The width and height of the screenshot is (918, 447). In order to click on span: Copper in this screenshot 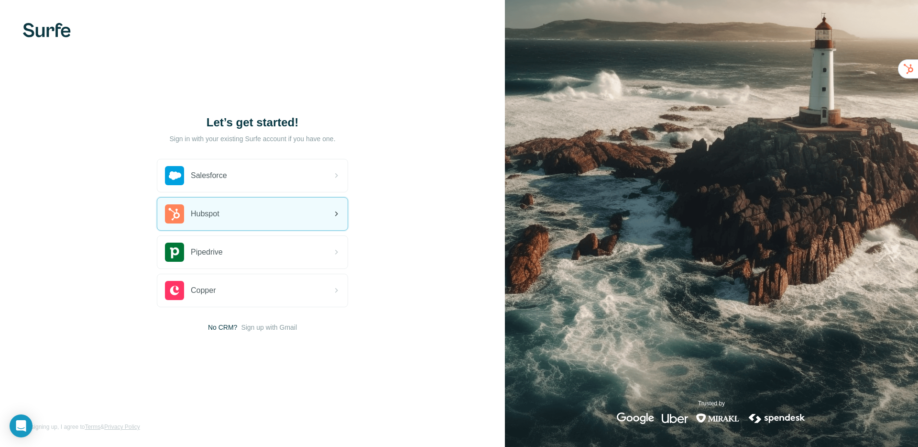, I will do `click(203, 290)`.